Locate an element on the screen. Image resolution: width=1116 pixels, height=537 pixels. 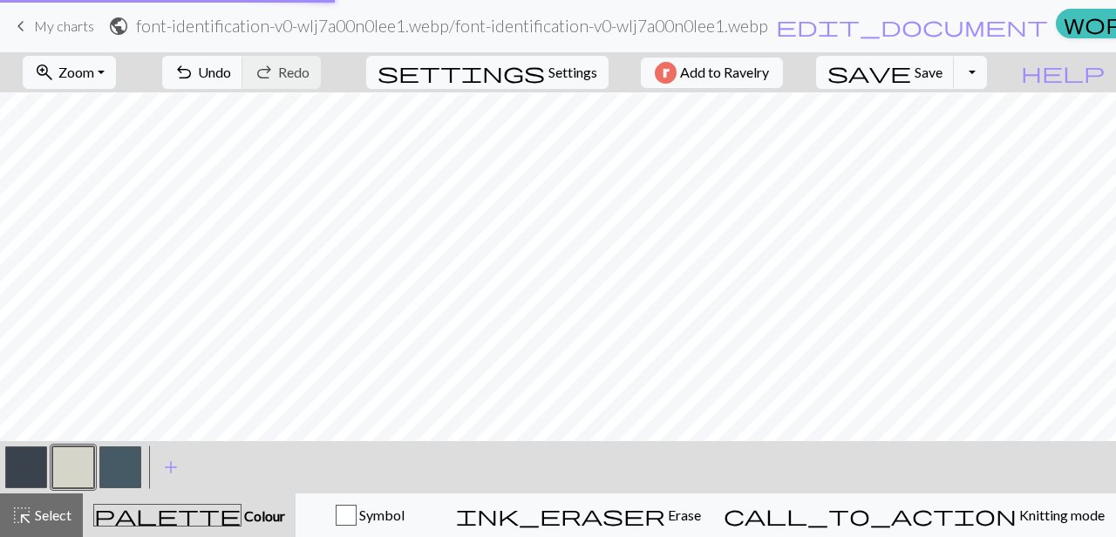
span: save is located at coordinates (870, 72).